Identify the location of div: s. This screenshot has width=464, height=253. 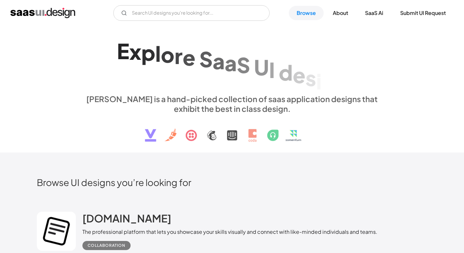
(310, 78).